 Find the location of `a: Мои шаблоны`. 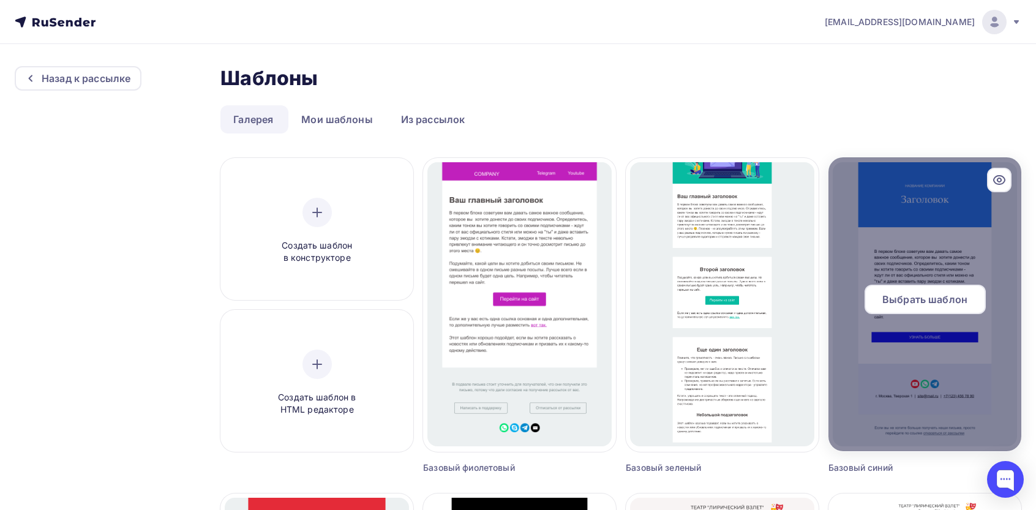

a: Мои шаблоны is located at coordinates (337, 119).